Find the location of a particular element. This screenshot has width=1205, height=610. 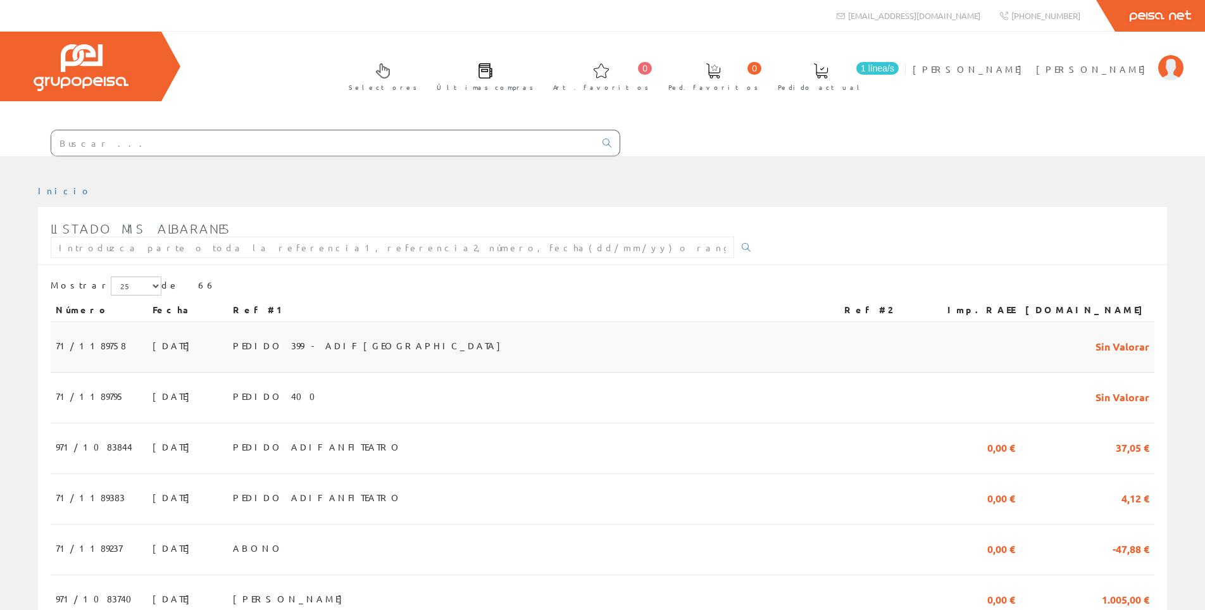

span: ABONO is located at coordinates (258, 548).